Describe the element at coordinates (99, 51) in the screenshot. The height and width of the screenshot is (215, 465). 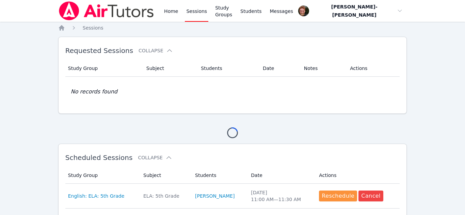
I see `span: Requested Sessions` at that location.